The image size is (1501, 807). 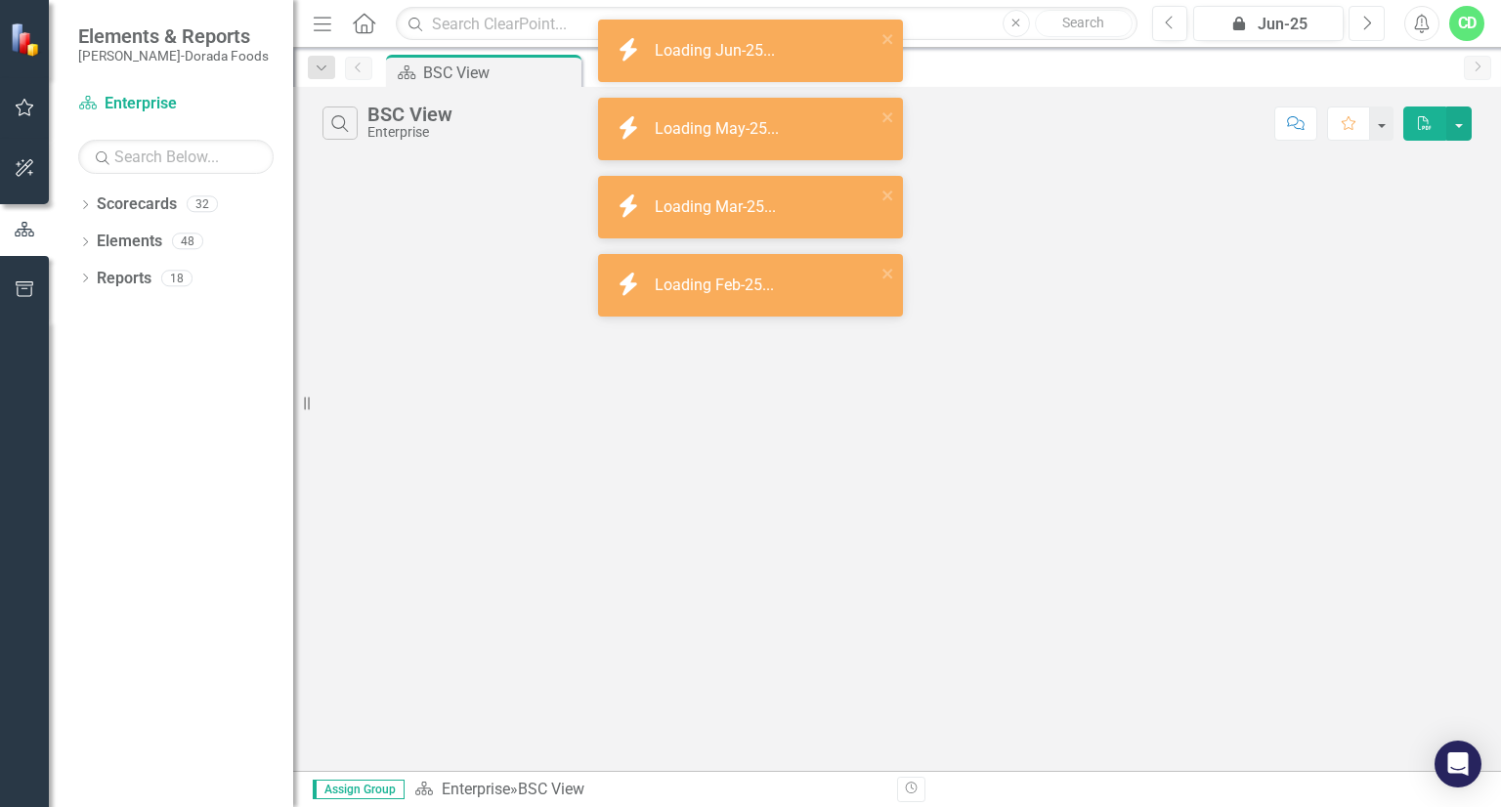 What do you see at coordinates (1467, 23) in the screenshot?
I see `button: CD` at bounding box center [1467, 23].